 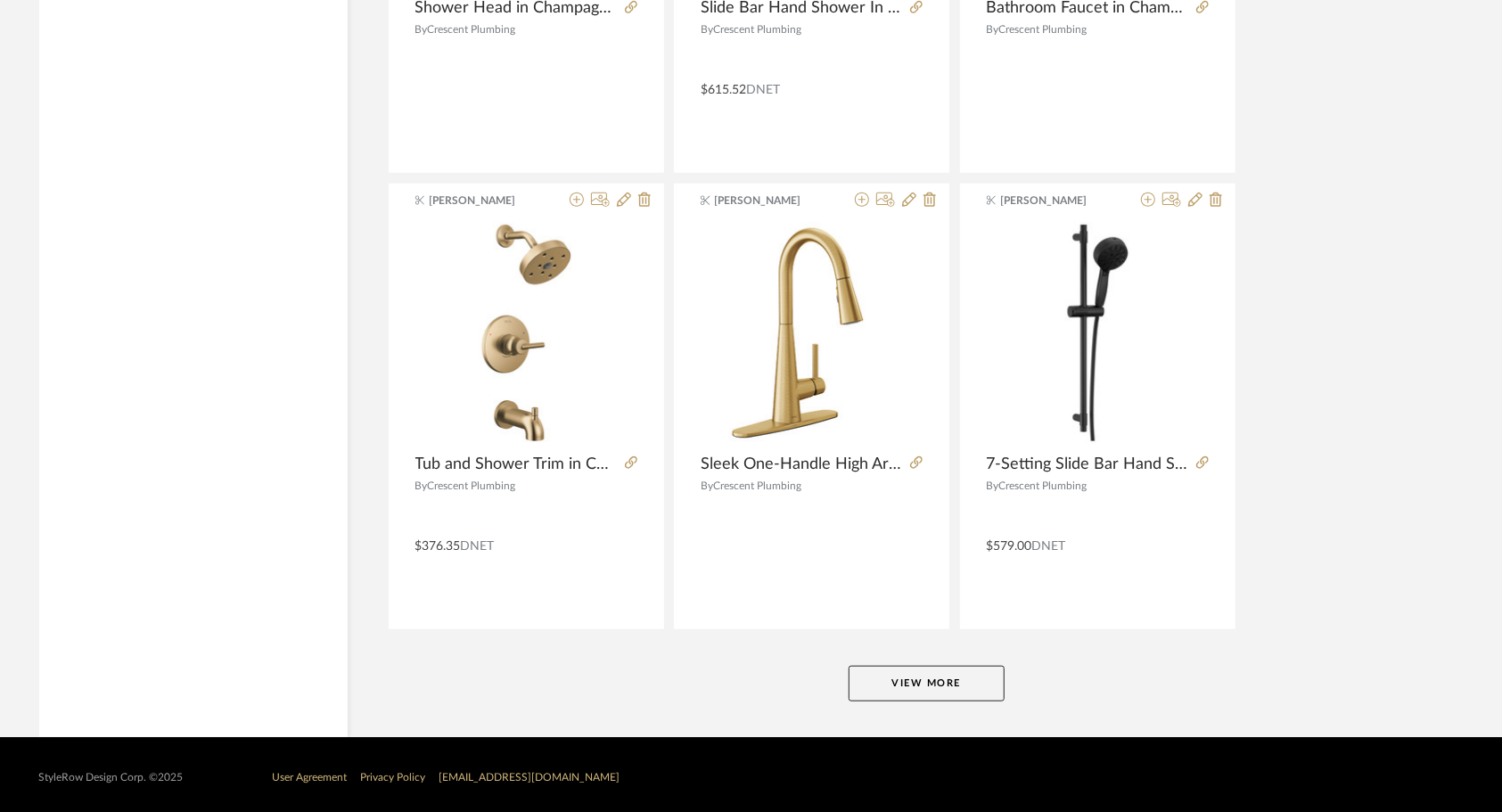 What do you see at coordinates (438, 546) in the screenshot?
I see `span: $376.35` at bounding box center [438, 546].